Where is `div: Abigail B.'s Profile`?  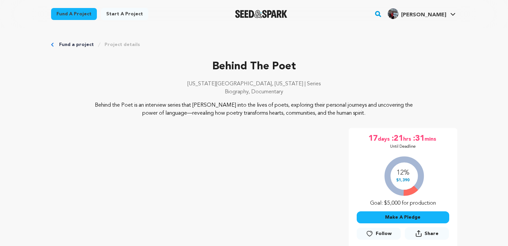 div: Abigail B.'s Profile is located at coordinates (417, 14).